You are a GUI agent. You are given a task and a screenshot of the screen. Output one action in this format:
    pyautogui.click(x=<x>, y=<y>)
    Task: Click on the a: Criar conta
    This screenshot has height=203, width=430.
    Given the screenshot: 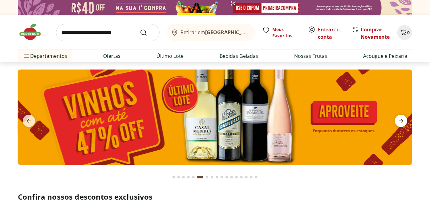 What is the action you would take?
    pyautogui.click(x=335, y=33)
    